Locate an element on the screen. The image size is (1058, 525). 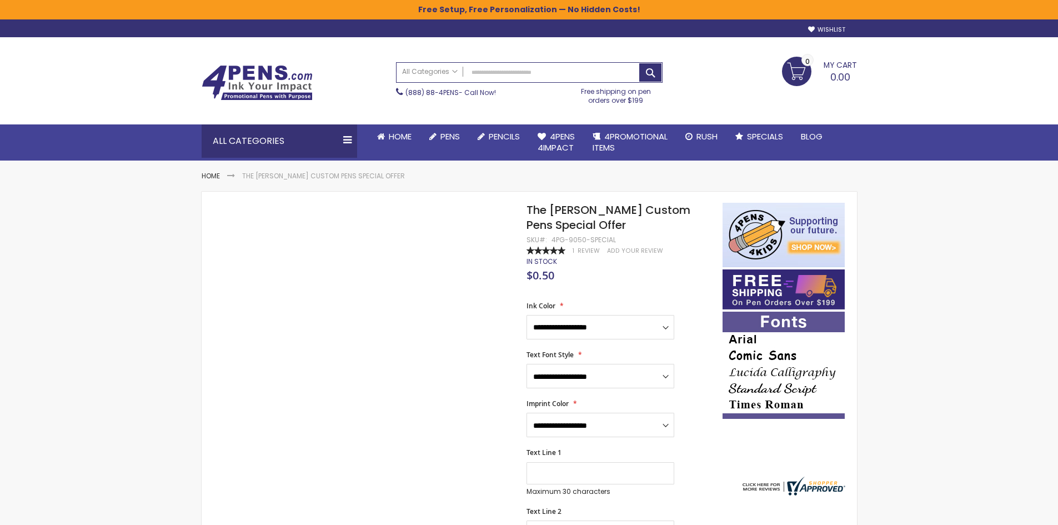
a: All Categories is located at coordinates (430, 72).